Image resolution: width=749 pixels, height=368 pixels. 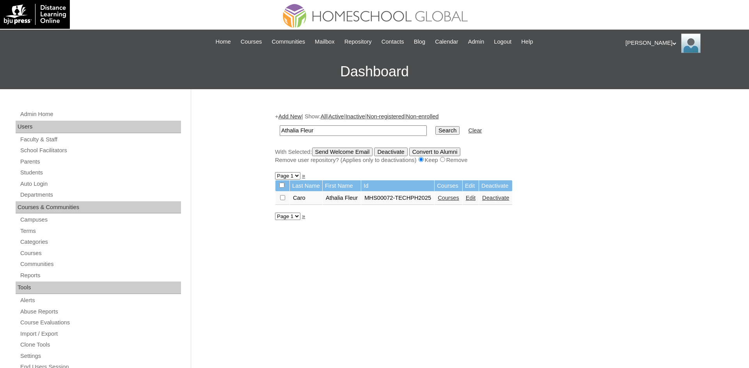 What do you see at coordinates (336, 117) in the screenshot?
I see `a: Active` at bounding box center [336, 117].